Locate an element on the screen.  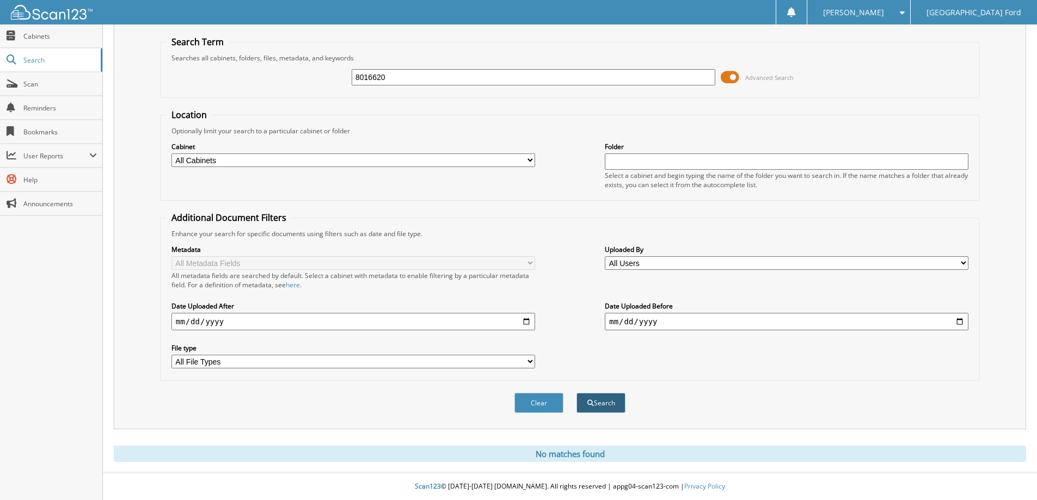
span: Scan123 is located at coordinates (428, 486).